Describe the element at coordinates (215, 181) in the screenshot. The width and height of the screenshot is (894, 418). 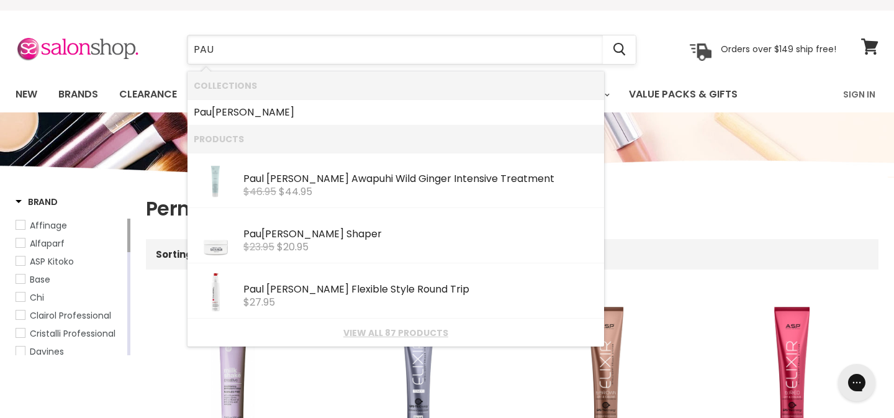
I see `img: intensivetretmnet.webp` at that location.